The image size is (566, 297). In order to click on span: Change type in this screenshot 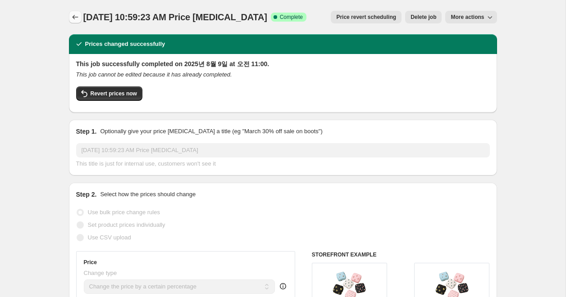, I will do `click(100, 273)`.